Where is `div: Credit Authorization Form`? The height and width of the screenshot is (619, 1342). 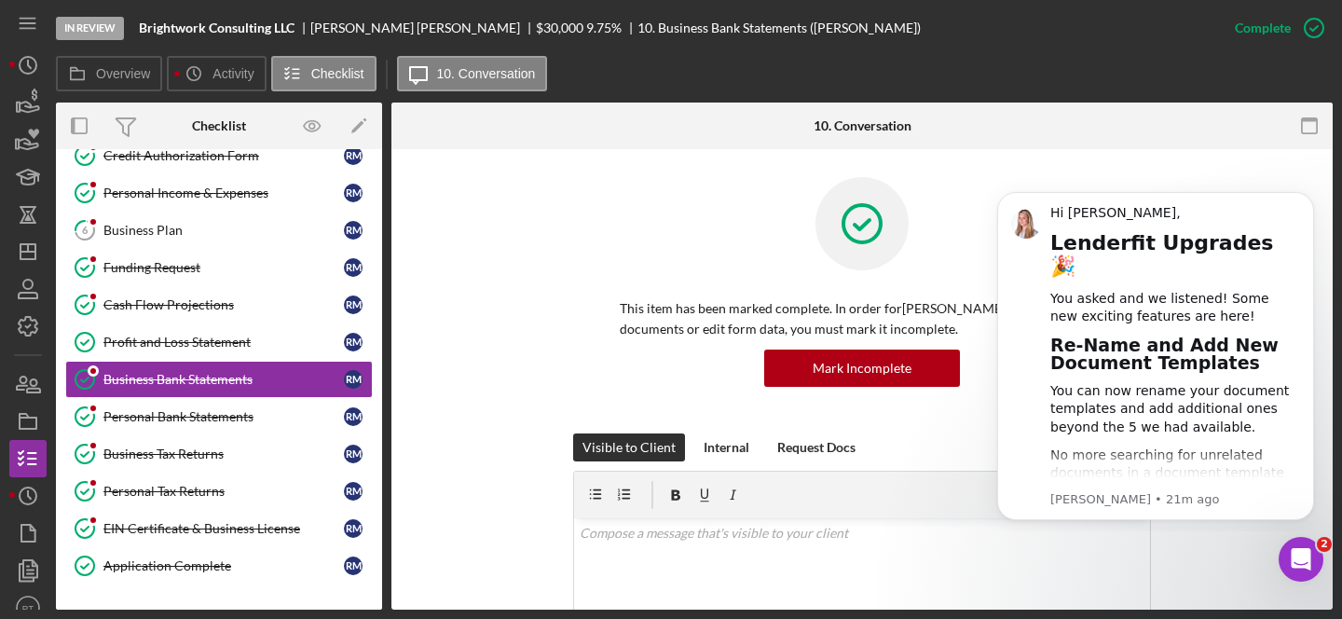 div: Credit Authorization Form is located at coordinates (224, 156).